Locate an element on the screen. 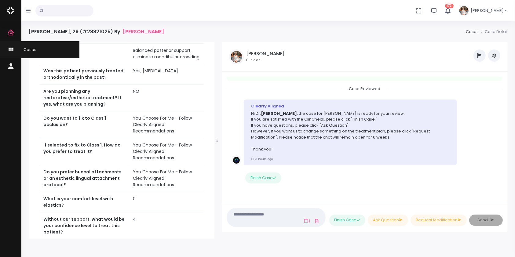  small: Clinician is located at coordinates (266, 60).